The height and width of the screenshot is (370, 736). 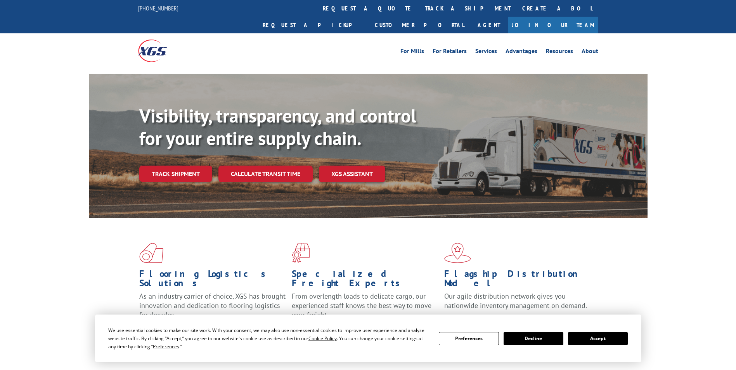 I want to click on a: Customer Portal, so click(x=419, y=25).